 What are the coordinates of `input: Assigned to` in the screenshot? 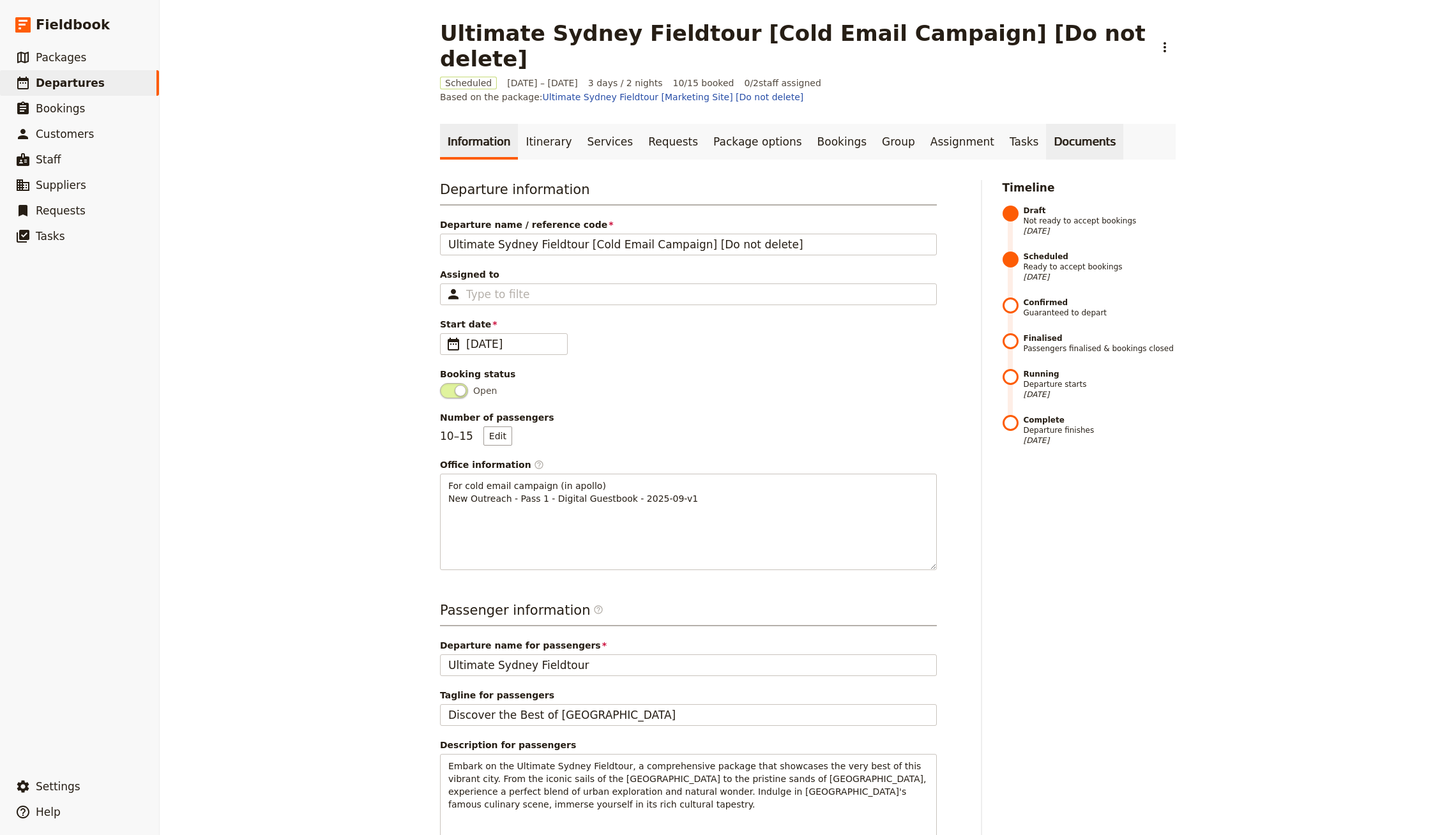 It's located at (498, 294).